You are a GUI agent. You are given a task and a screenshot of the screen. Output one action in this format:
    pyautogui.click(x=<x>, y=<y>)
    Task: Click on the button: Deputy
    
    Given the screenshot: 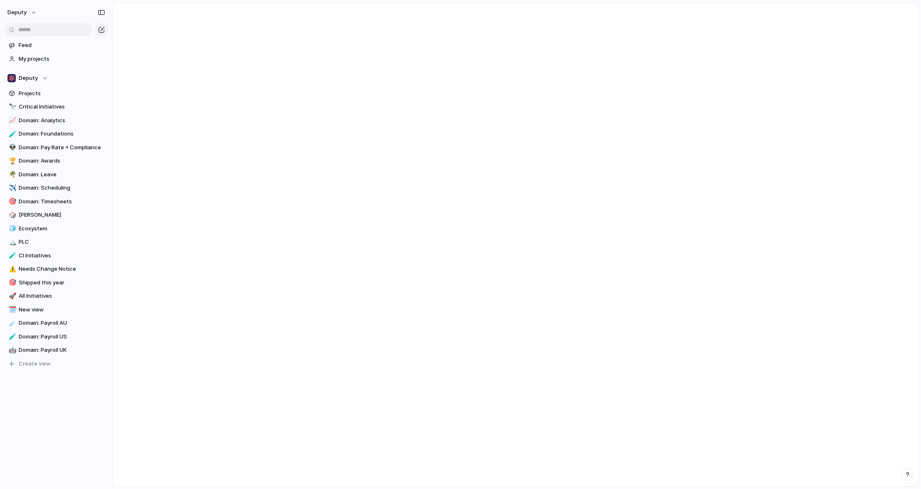 What is the action you would take?
    pyautogui.click(x=56, y=78)
    